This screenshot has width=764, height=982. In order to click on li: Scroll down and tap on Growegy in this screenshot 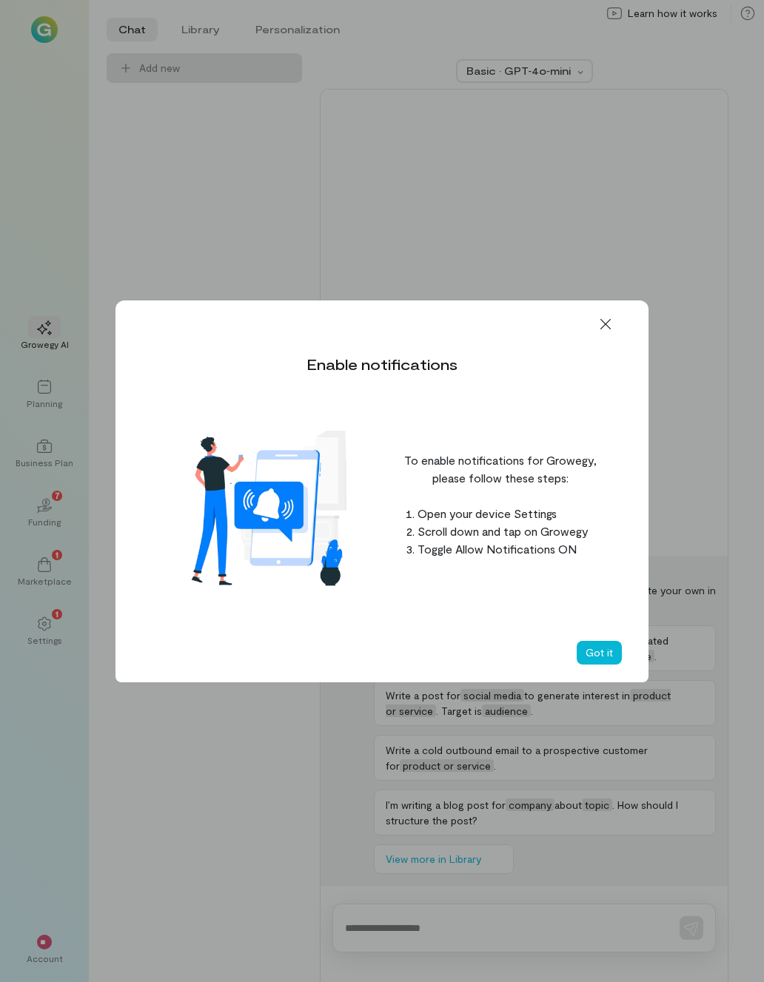, I will do `click(502, 531)`.